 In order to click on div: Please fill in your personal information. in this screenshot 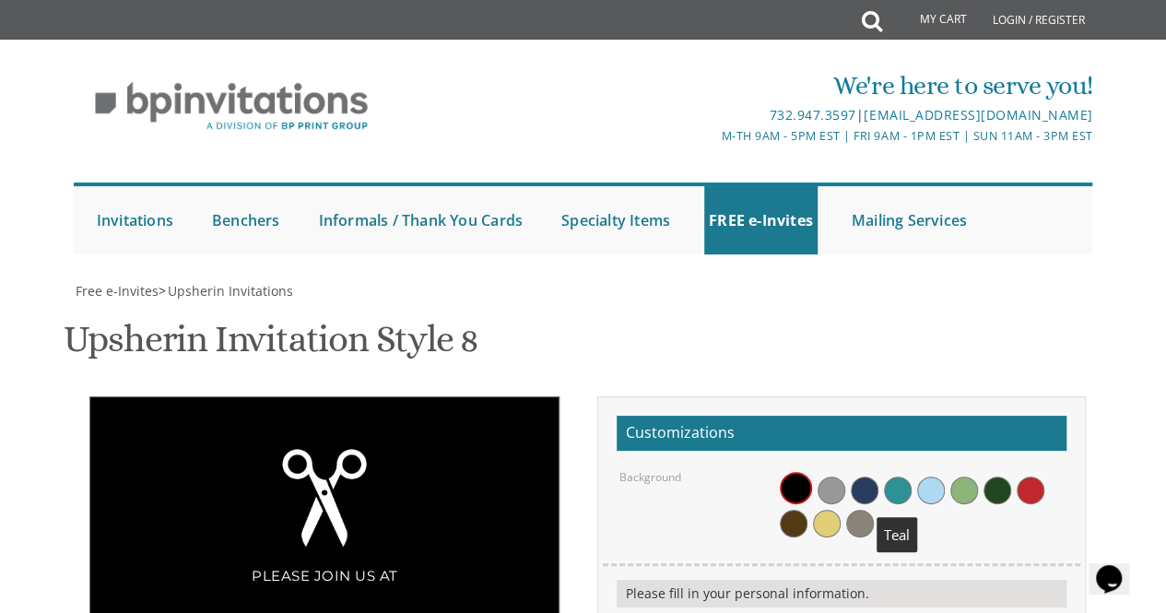, I will do `click(841, 593)`.